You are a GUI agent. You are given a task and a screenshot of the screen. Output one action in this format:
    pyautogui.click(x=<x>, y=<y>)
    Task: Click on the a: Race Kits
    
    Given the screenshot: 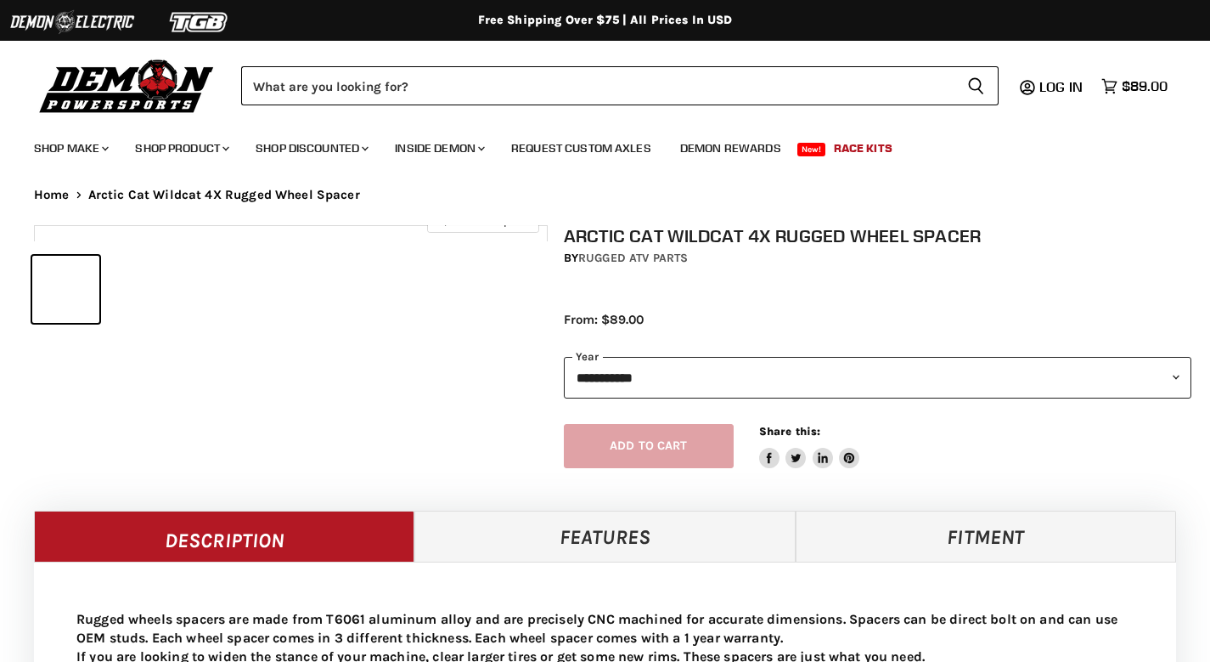 What is the action you would take?
    pyautogui.click(x=863, y=148)
    